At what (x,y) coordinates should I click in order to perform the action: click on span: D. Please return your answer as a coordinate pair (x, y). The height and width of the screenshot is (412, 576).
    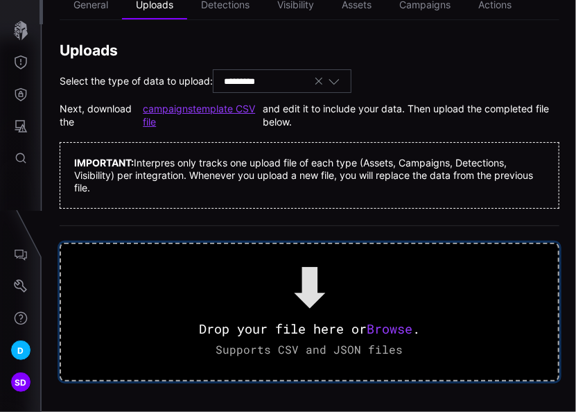
    Looking at the image, I should click on (20, 350).